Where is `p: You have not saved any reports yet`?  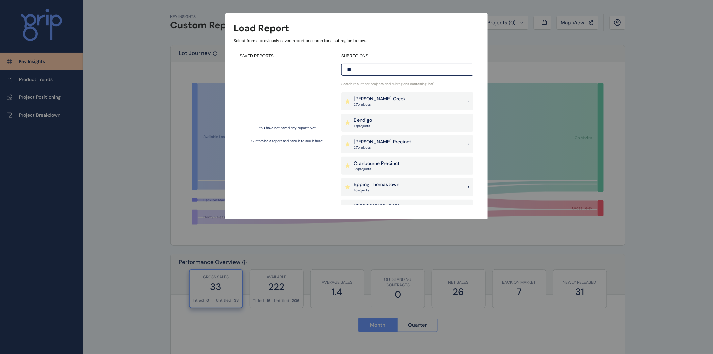
p: You have not saved any reports yet is located at coordinates (288, 128).